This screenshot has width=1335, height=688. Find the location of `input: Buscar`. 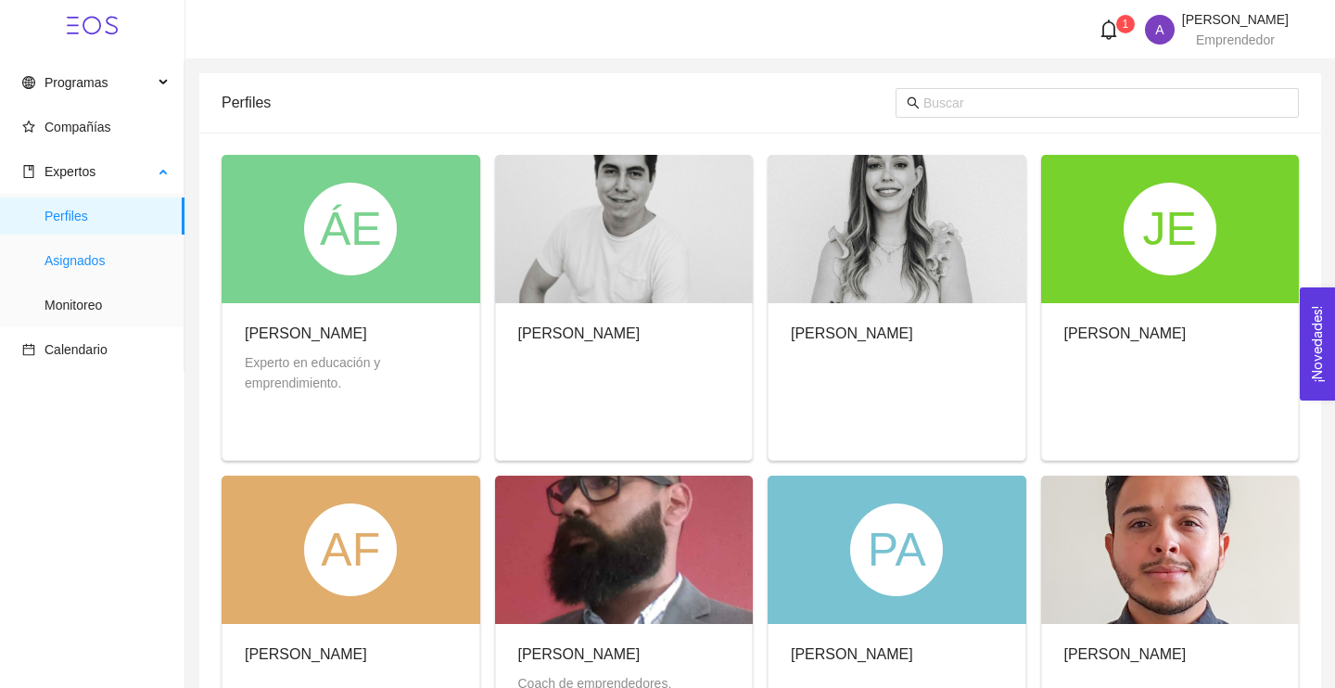

input: Buscar is located at coordinates (1105, 103).